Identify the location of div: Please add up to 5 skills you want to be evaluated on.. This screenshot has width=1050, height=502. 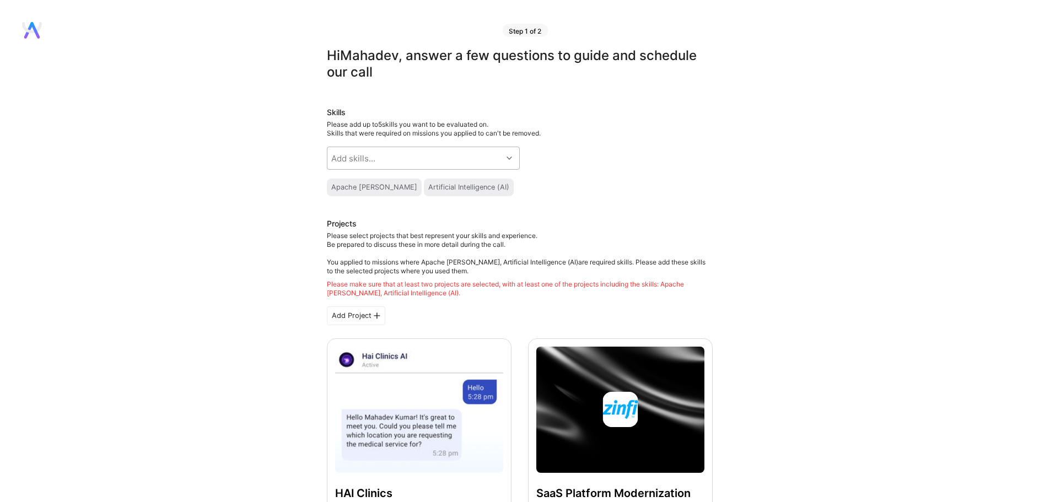
(520, 129).